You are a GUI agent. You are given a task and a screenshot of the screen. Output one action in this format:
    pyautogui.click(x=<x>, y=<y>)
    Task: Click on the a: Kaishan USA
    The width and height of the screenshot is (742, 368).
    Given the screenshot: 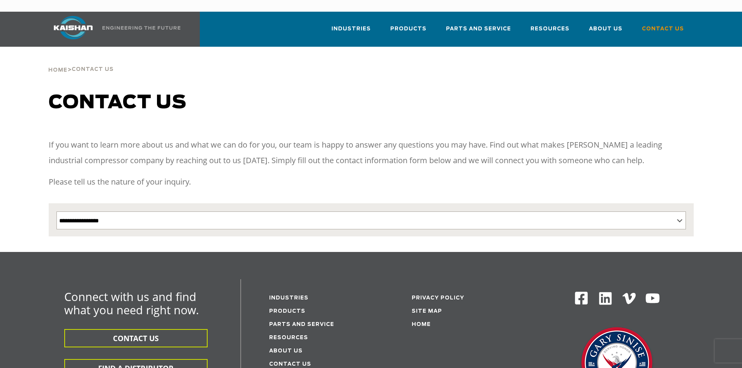 What is the action you would take?
    pyautogui.click(x=113, y=29)
    